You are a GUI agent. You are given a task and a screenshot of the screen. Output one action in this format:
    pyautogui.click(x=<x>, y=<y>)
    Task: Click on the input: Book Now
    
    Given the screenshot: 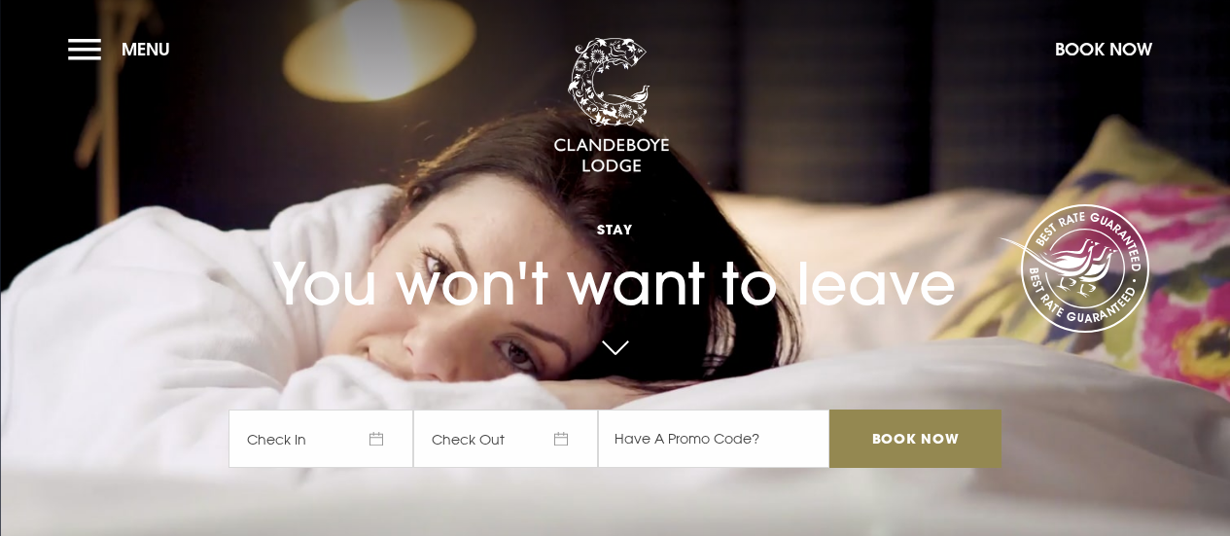 What is the action you would take?
    pyautogui.click(x=915, y=438)
    